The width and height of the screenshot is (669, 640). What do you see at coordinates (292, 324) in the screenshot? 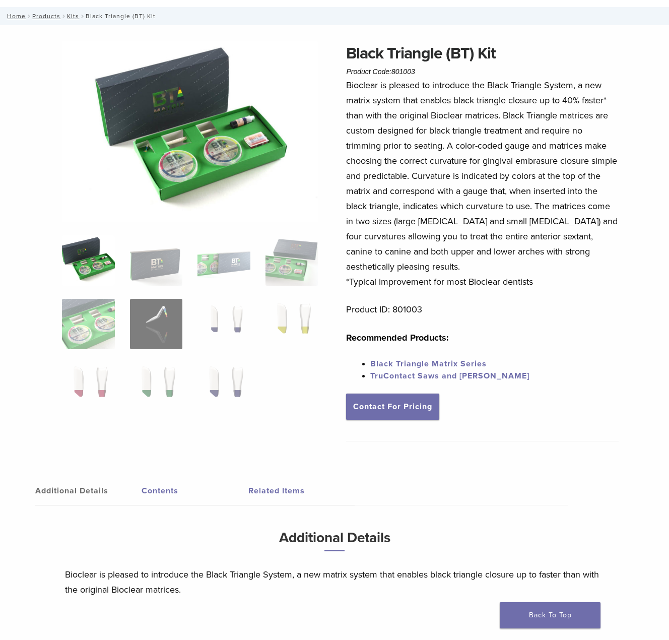
I see `img: Black Triangle (BT) Kit - Image 8` at bounding box center [292, 324].